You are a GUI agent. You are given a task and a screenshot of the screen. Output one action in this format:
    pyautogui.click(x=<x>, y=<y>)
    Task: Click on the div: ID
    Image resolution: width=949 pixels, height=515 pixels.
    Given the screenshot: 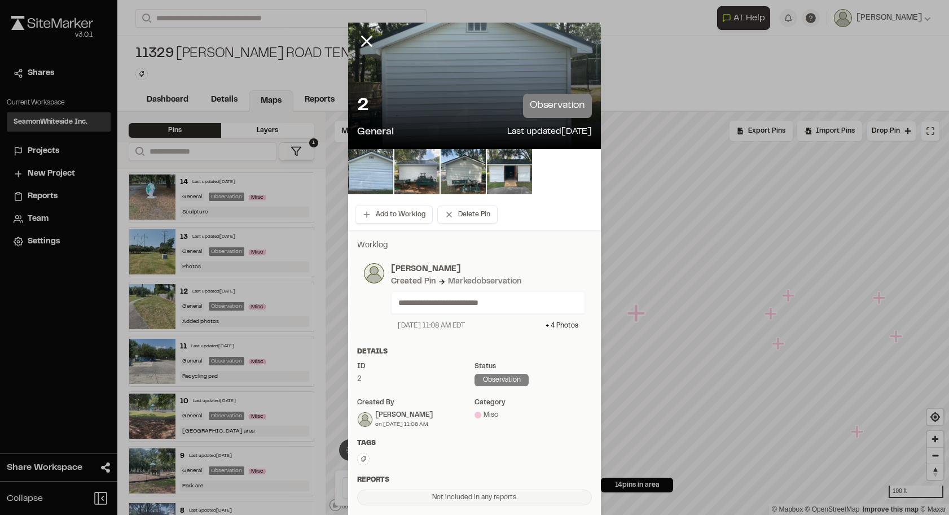 What is the action you would take?
    pyautogui.click(x=416, y=366)
    